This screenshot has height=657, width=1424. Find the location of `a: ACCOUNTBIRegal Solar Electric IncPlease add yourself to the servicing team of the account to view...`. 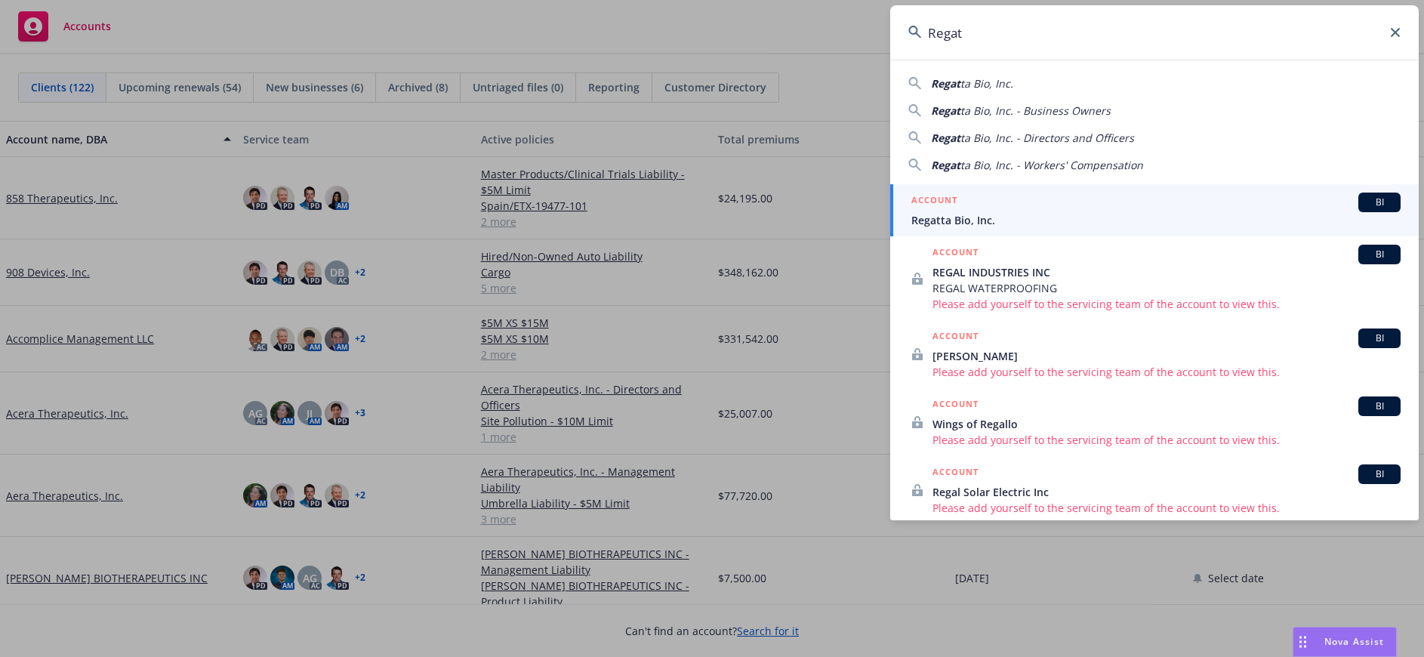

a: ACCOUNTBIRegal Solar Electric IncPlease add yourself to the servicing team of the account to view... is located at coordinates (1154, 490).